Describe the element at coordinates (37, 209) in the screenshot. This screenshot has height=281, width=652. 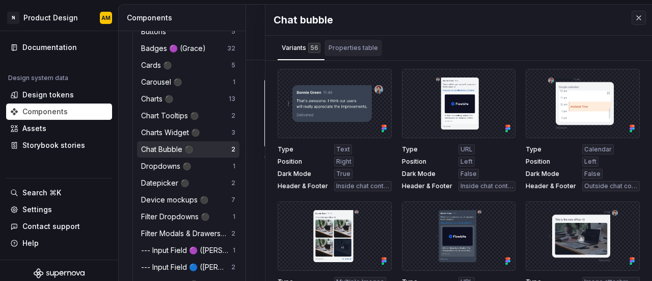
I see `div: Settings` at that location.